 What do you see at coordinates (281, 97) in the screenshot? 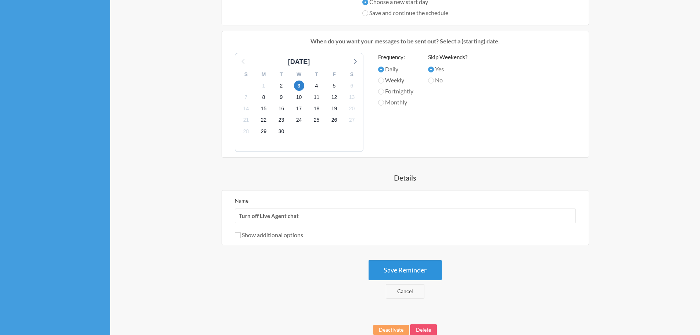
I see `span: Thursday, October 9, 2025` at bounding box center [281, 97].